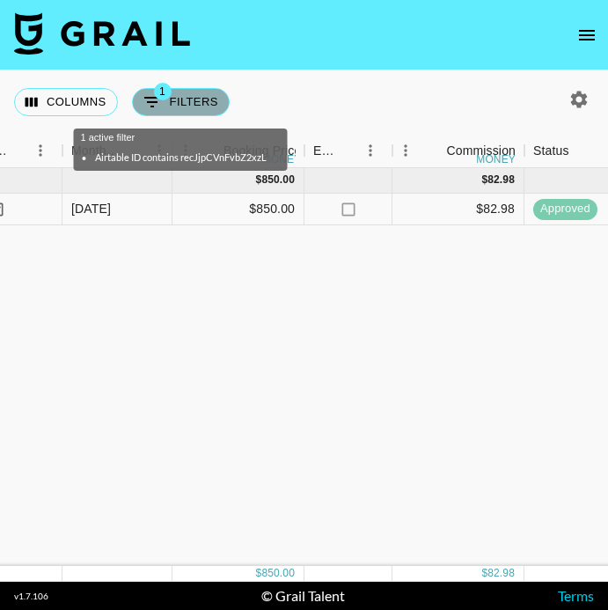  Describe the element at coordinates (180, 158) in the screenshot. I see `li: Airtable ID contains recJjpCVnFvbZ2xzL` at that location.